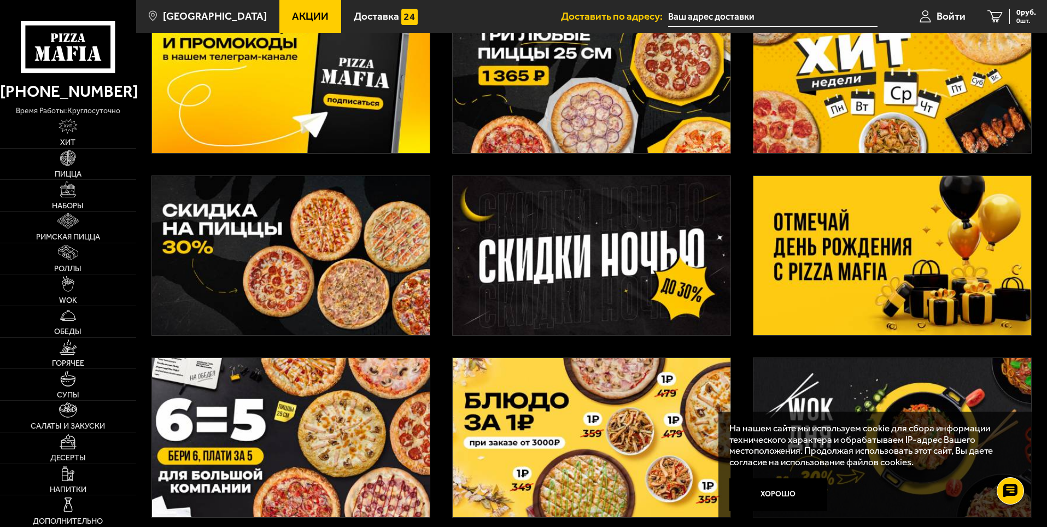 Image resolution: width=1047 pixels, height=527 pixels. Describe the element at coordinates (68, 363) in the screenshot. I see `span: Горячее` at that location.